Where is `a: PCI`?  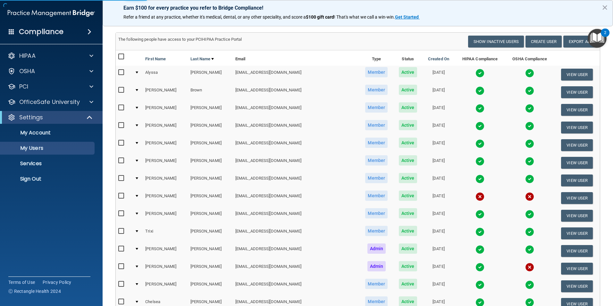 a: PCI is located at coordinates (50, 87).